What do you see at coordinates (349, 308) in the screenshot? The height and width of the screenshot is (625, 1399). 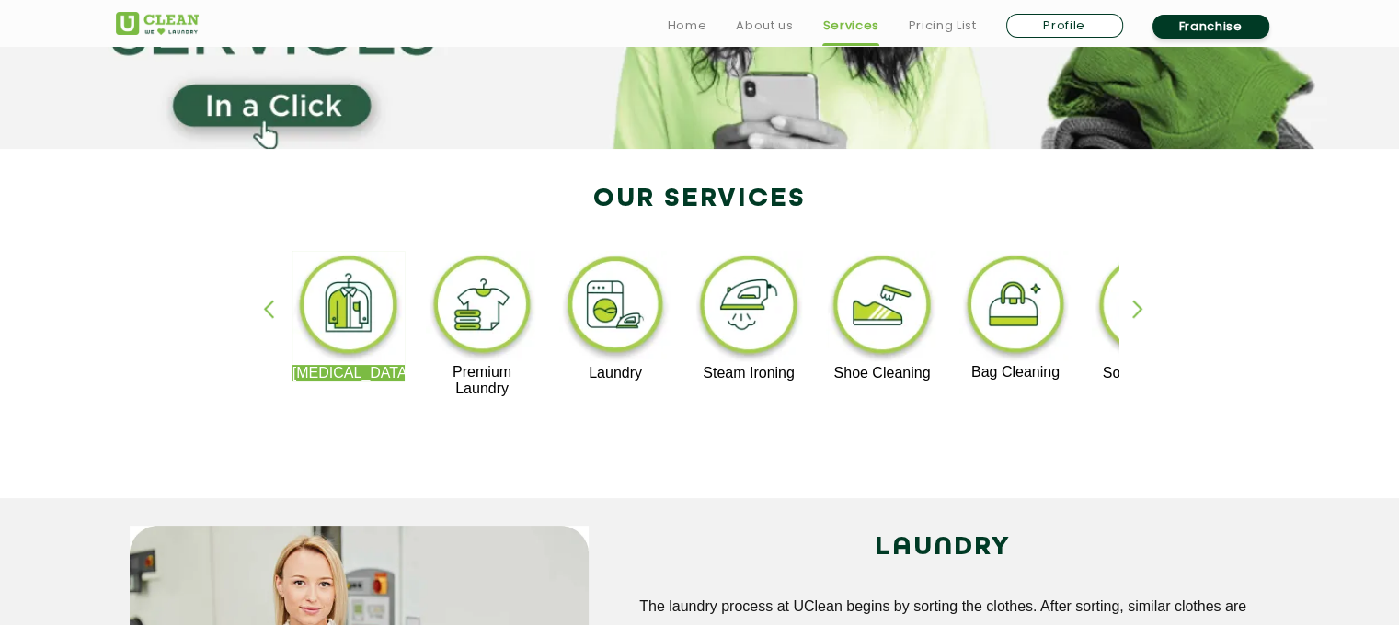 I see `img: dry_cleaning_11zon.webp` at bounding box center [349, 308].